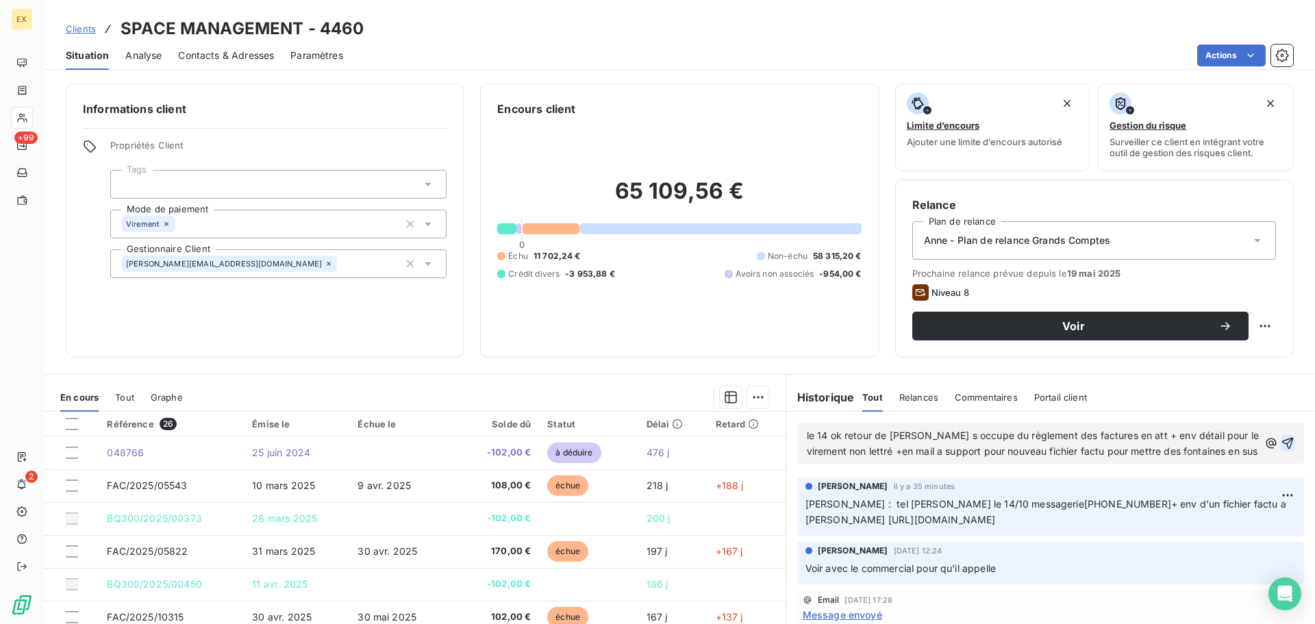 This screenshot has width=1315, height=624. Describe the element at coordinates (226, 55) in the screenshot. I see `span: Contacts & Adresses` at that location.